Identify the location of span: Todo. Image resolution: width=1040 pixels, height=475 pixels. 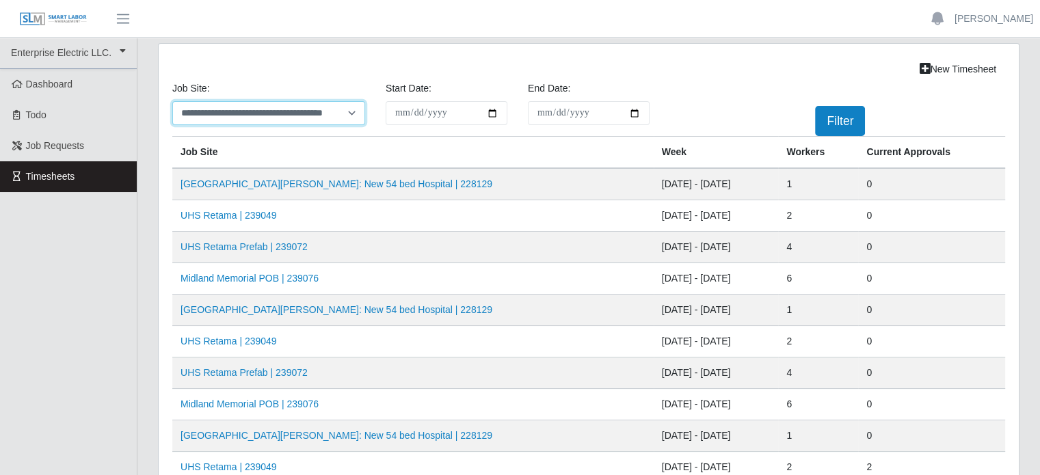
(36, 115).